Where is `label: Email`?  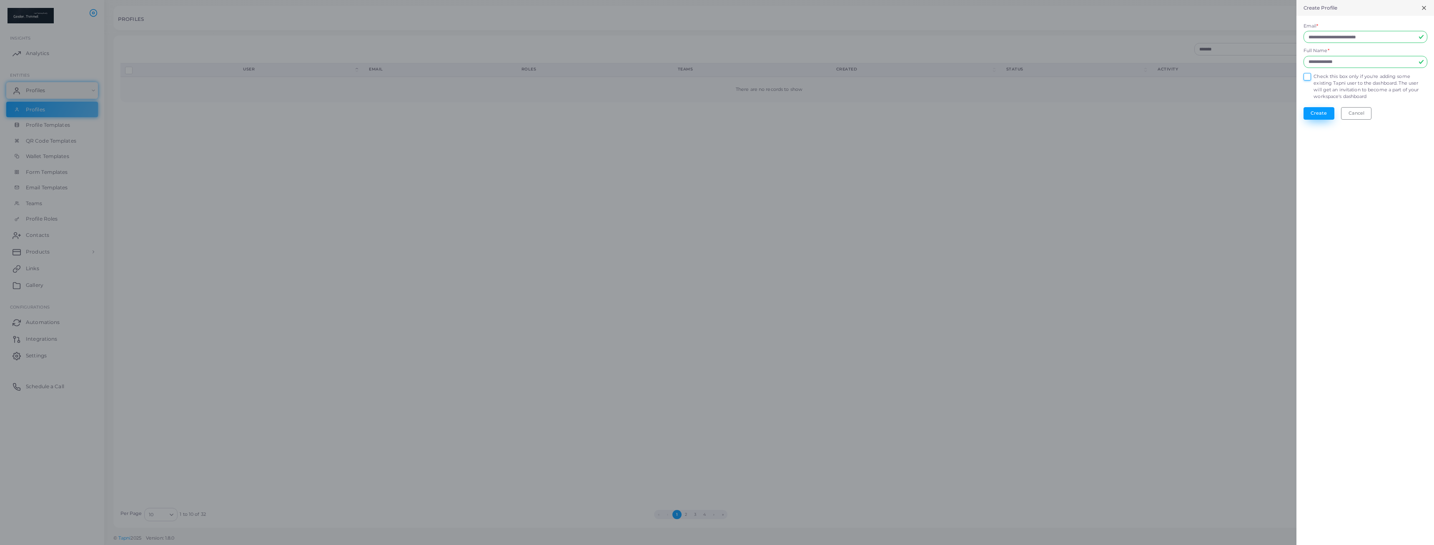 label: Email is located at coordinates (1311, 26).